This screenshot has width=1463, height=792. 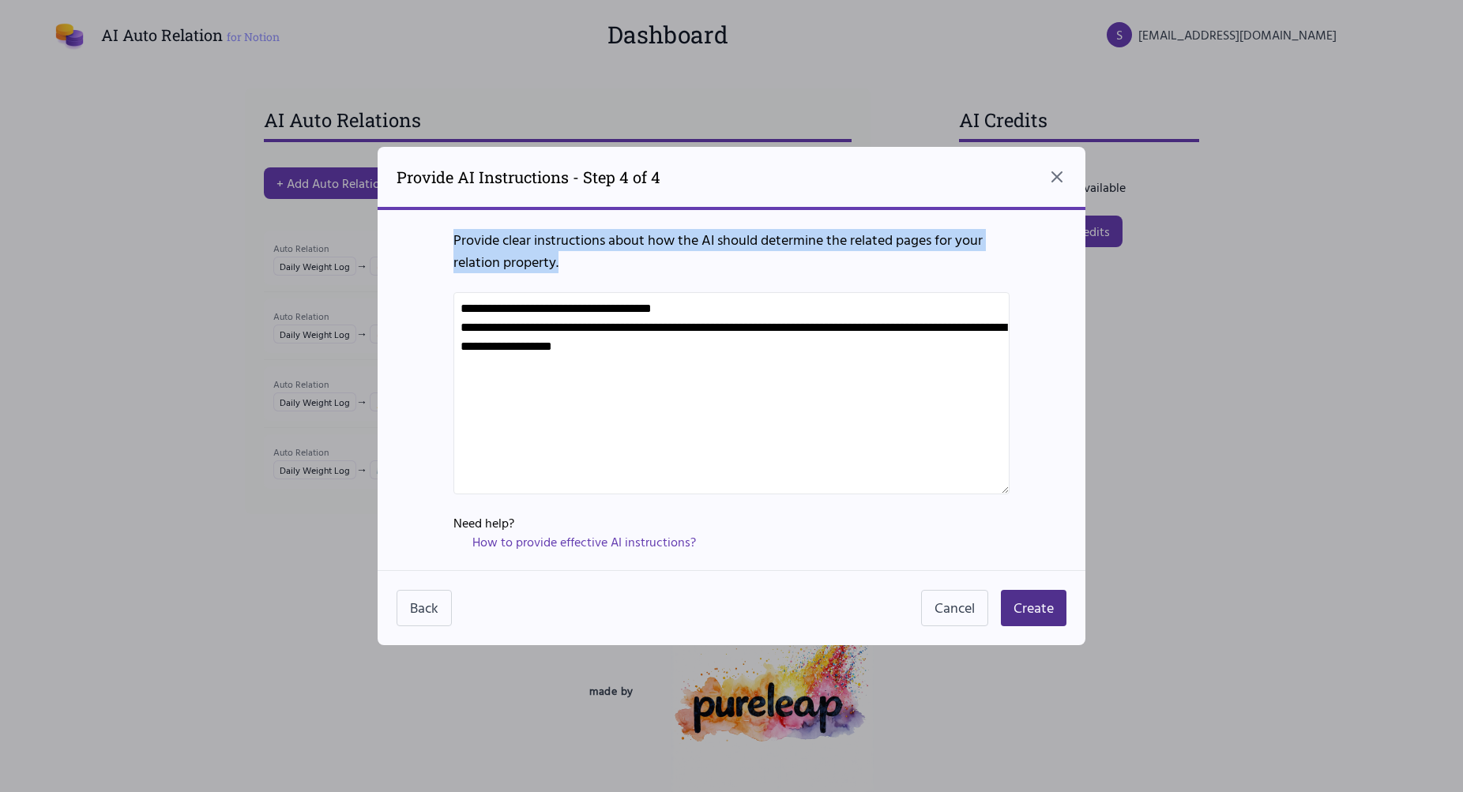 What do you see at coordinates (529, 177) in the screenshot?
I see `h2: Provide AI Instructions - Step 4 of 4` at bounding box center [529, 177].